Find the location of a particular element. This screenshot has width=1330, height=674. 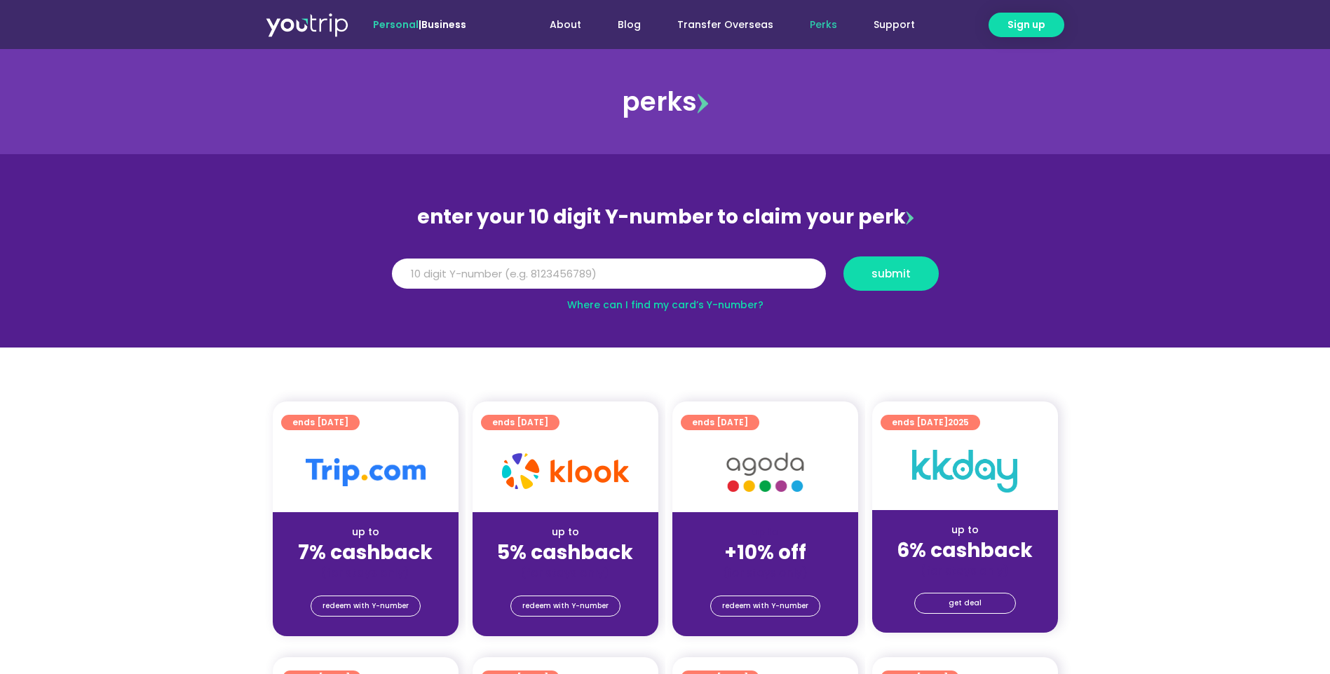

form: Y Number is located at coordinates (665, 279).